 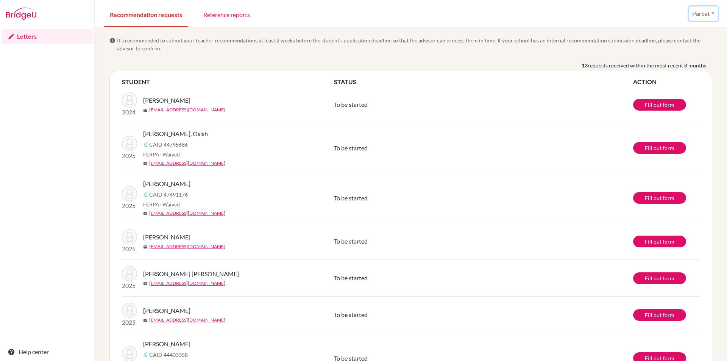 What do you see at coordinates (227, 14) in the screenshot?
I see `a: Reference reports` at bounding box center [227, 14].